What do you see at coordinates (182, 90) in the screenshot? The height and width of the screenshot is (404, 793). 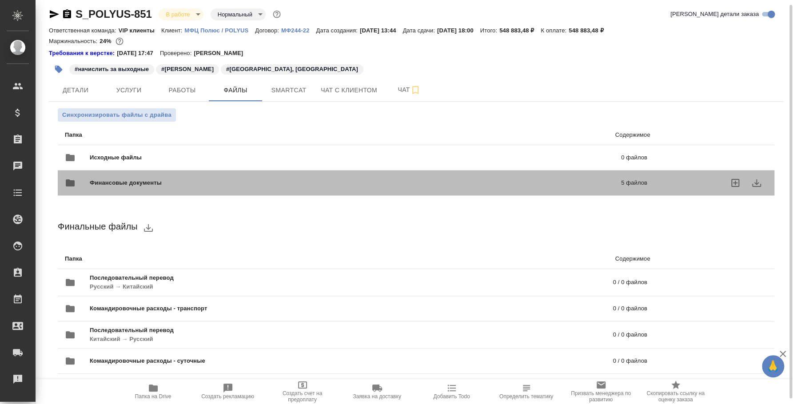 I see `span: Работы` at bounding box center [182, 90].